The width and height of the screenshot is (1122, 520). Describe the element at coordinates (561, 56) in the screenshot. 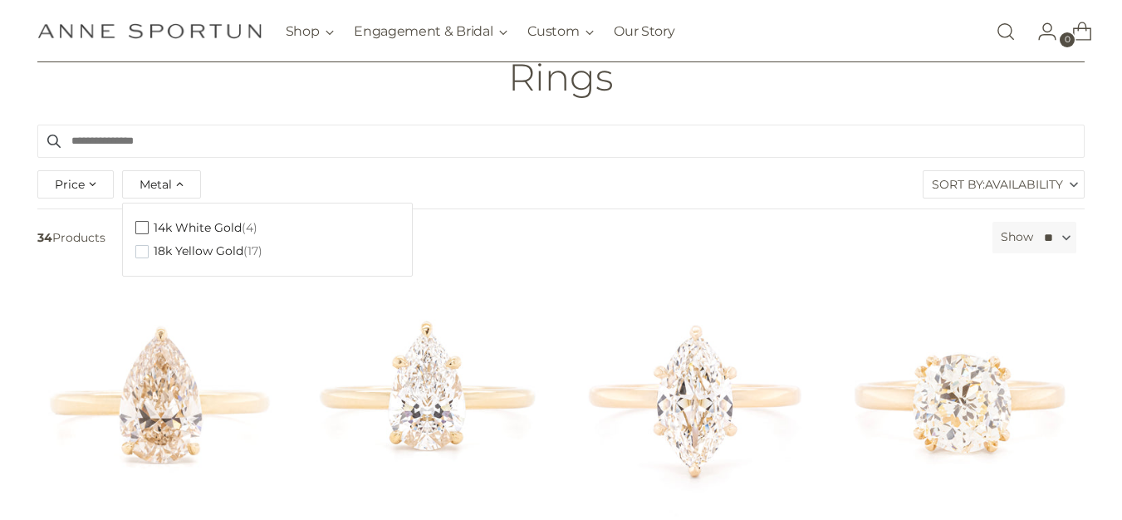

I see `h1: One of a Kind Engagement Rings` at that location.